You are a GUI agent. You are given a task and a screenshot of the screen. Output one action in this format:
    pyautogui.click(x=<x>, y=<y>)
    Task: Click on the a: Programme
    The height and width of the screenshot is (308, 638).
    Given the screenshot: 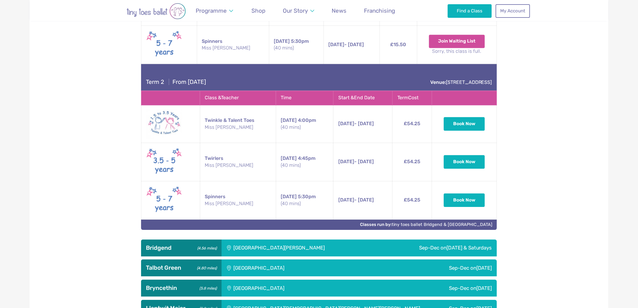 What is the action you would take?
    pyautogui.click(x=214, y=11)
    